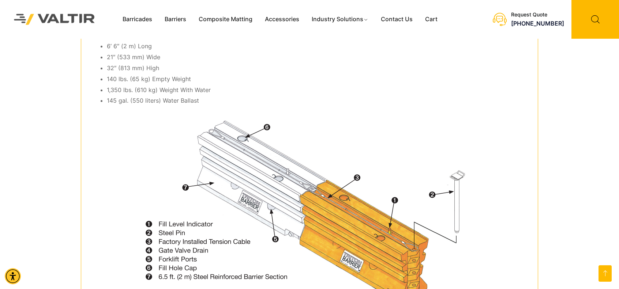 The image size is (619, 289). I want to click on a: Industry Solutions, so click(340, 19).